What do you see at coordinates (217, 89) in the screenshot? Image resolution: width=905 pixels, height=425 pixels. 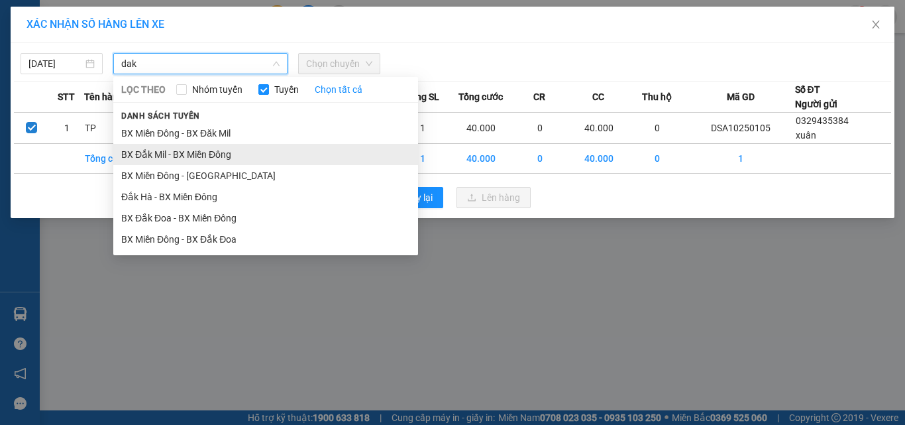 I see `span: Nhóm tuyến` at bounding box center [217, 89].